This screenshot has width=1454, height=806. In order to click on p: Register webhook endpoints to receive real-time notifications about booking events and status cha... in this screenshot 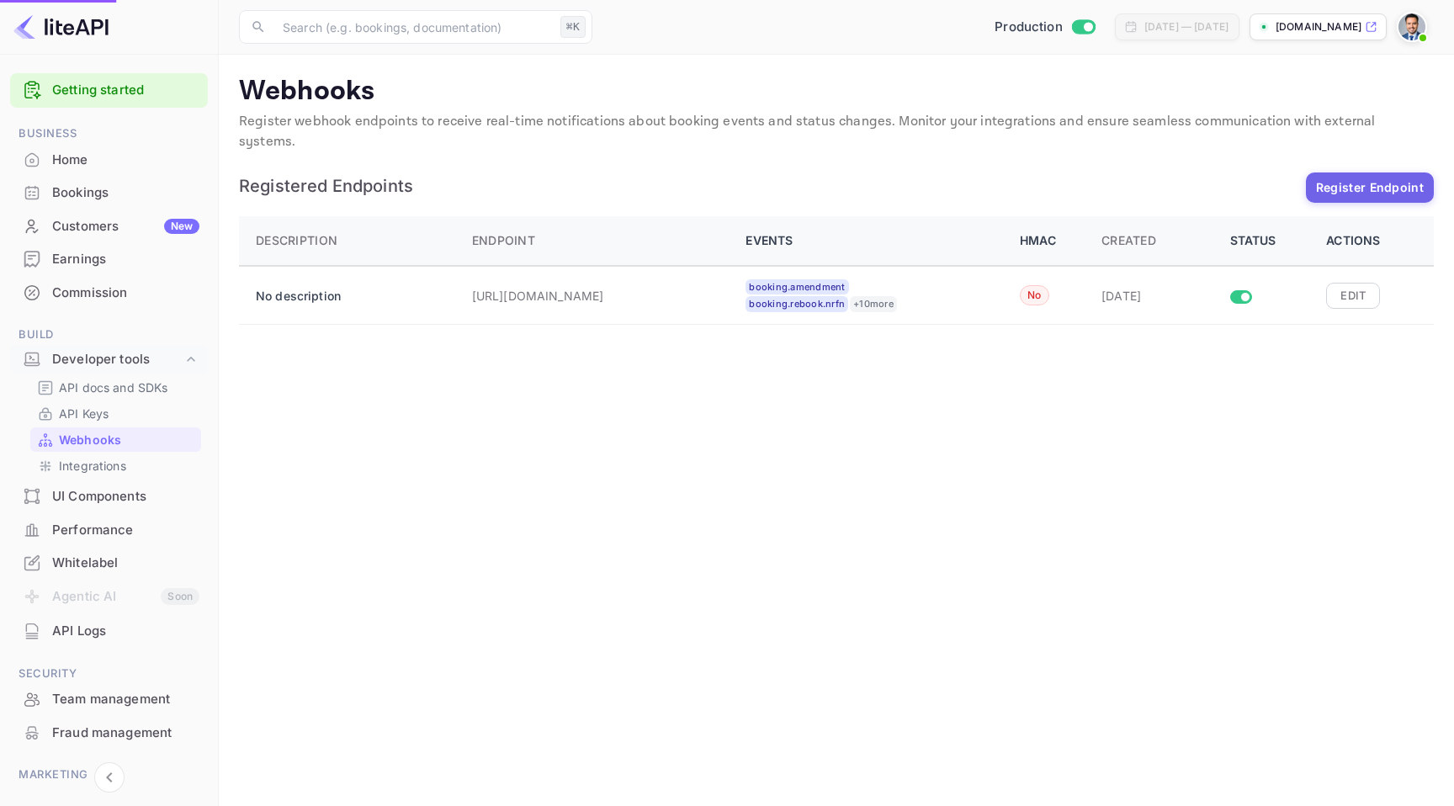, I will do `click(836, 132)`.